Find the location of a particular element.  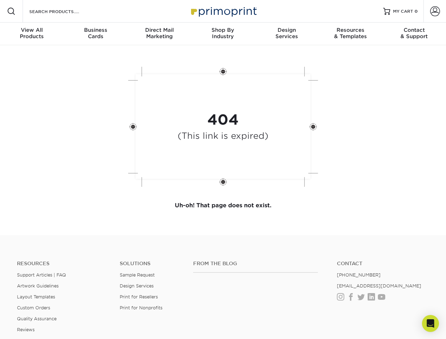

img: Primoprint is located at coordinates (223, 11).